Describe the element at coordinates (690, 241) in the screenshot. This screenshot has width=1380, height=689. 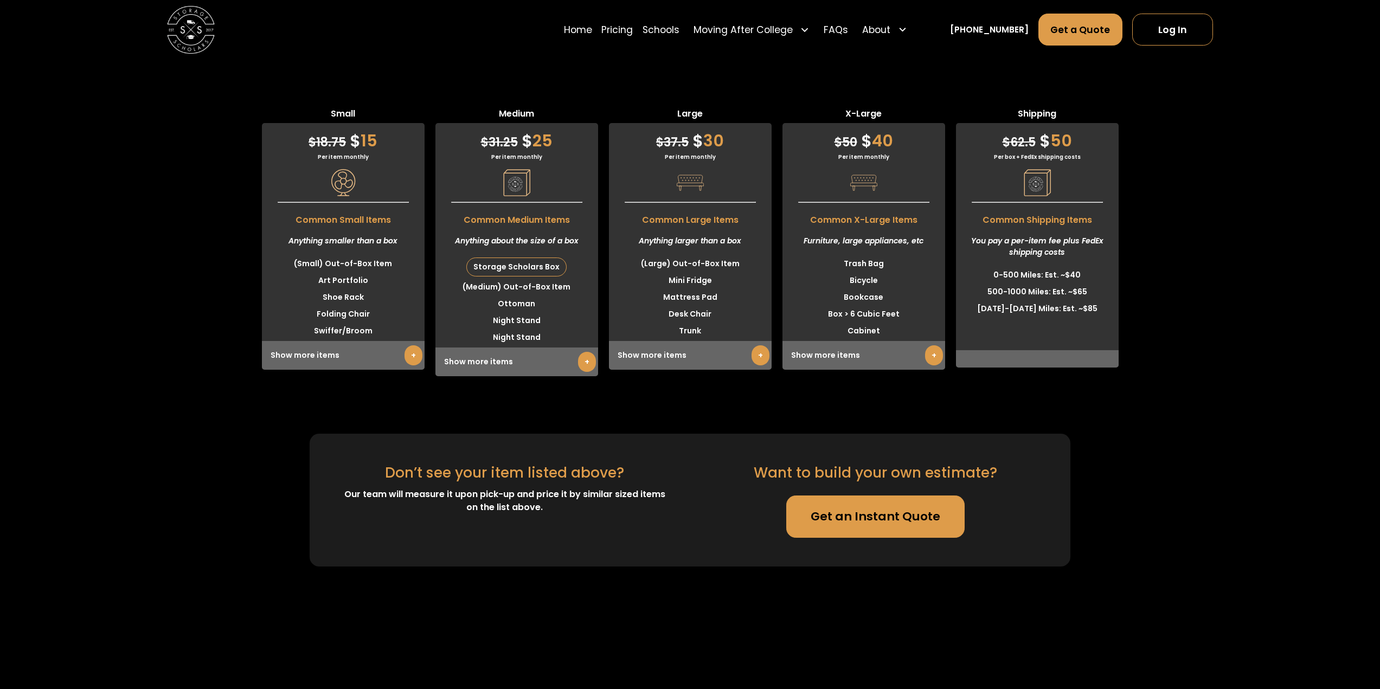
I see `div: Anything larger than a box` at that location.